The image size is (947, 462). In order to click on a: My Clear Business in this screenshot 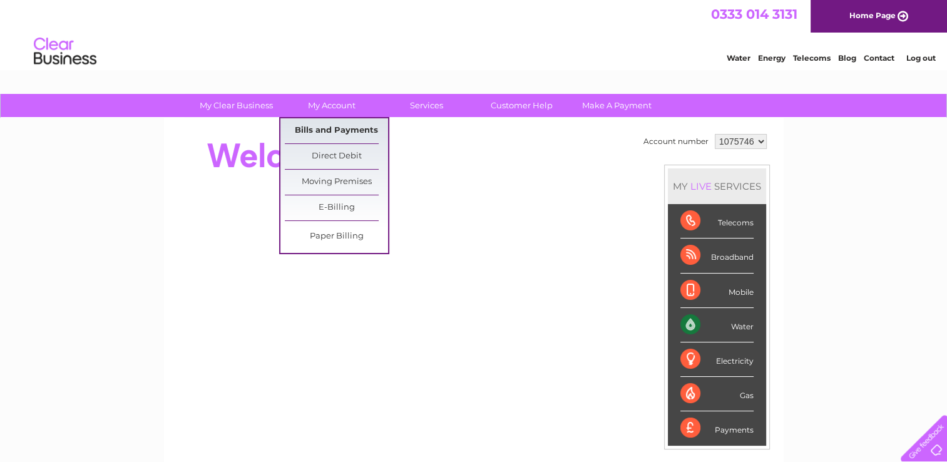, I will do `click(236, 105)`.